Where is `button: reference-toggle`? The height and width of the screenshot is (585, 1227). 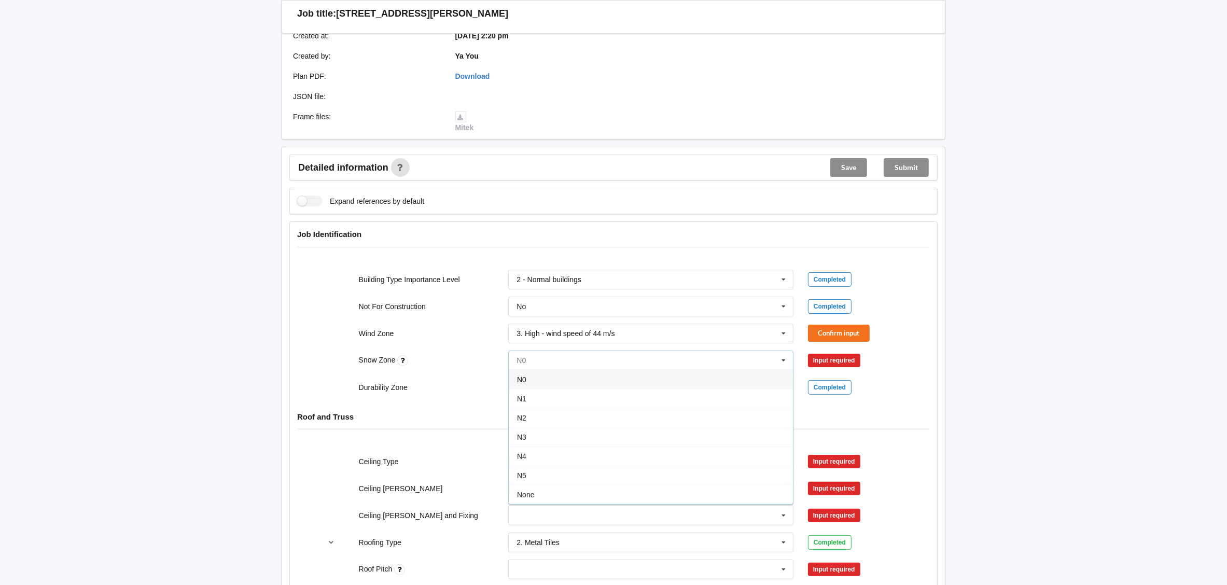 button: reference-toggle is located at coordinates (331, 543).